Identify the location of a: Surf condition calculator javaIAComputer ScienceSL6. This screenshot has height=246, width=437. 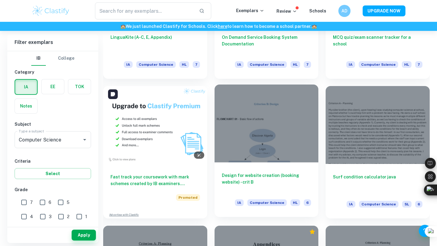
(377, 152).